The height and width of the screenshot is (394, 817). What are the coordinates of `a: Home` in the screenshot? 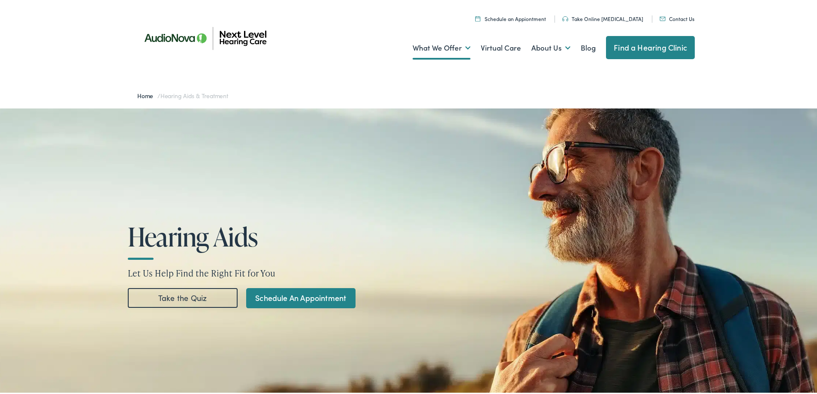 It's located at (147, 94).